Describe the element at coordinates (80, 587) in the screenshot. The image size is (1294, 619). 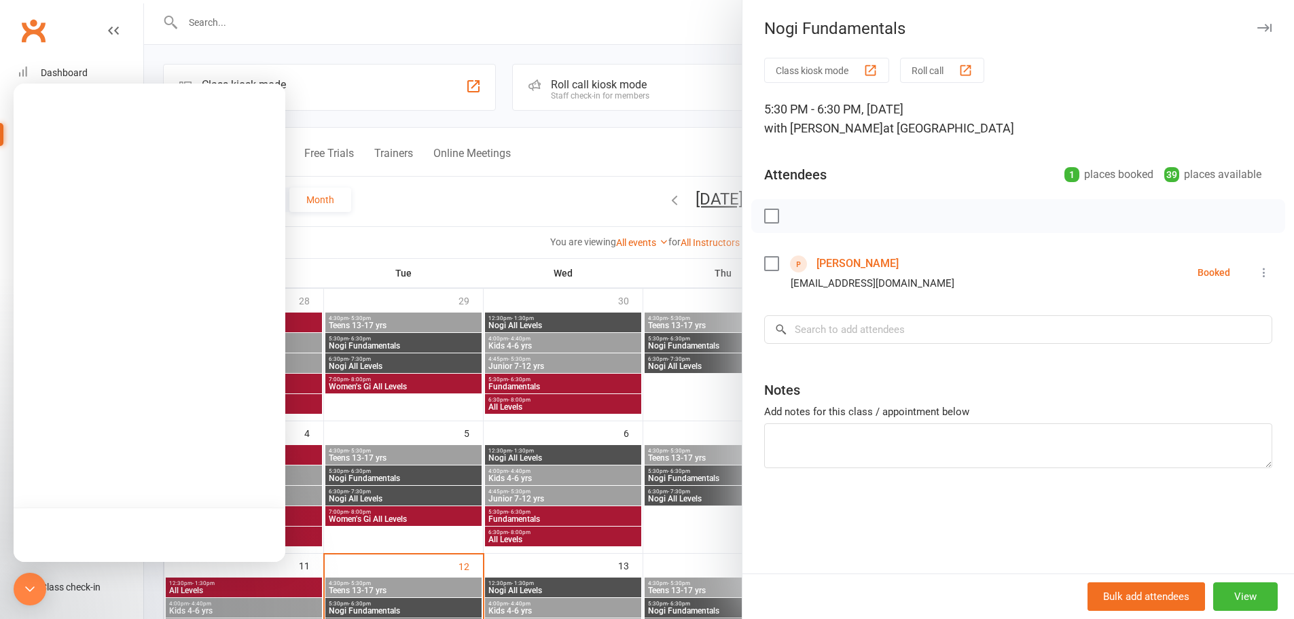
I see `a: Class kiosk mode` at that location.